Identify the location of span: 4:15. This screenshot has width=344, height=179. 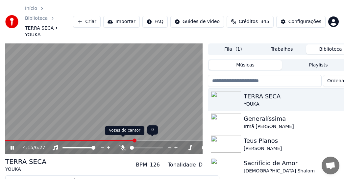
(28, 148).